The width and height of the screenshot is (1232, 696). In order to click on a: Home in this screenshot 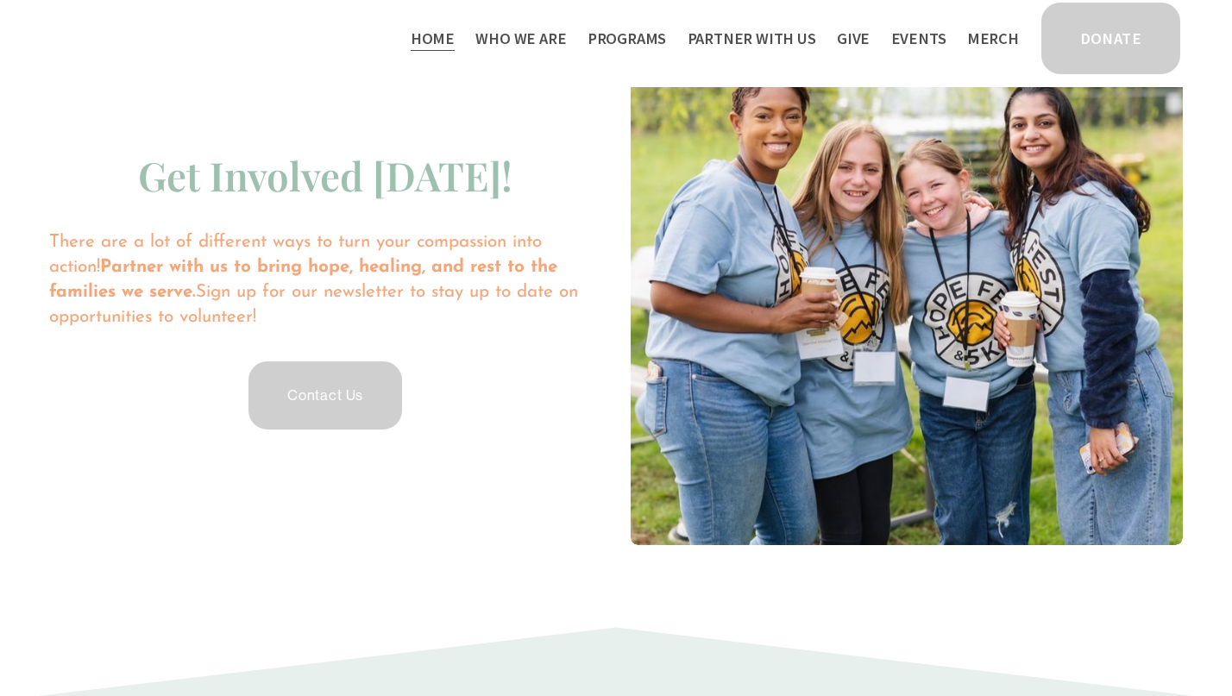, I will do `click(432, 38)`.